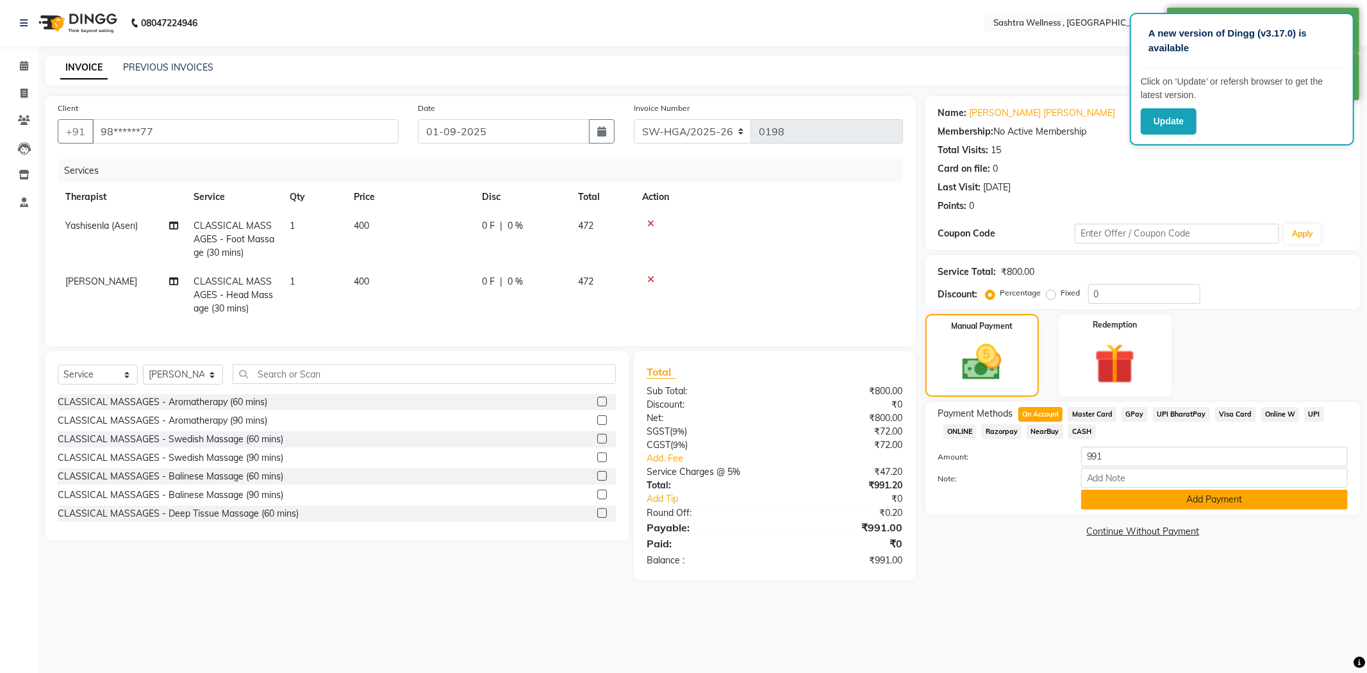 The height and width of the screenshot is (673, 1367). I want to click on div: Membership:, so click(966, 131).